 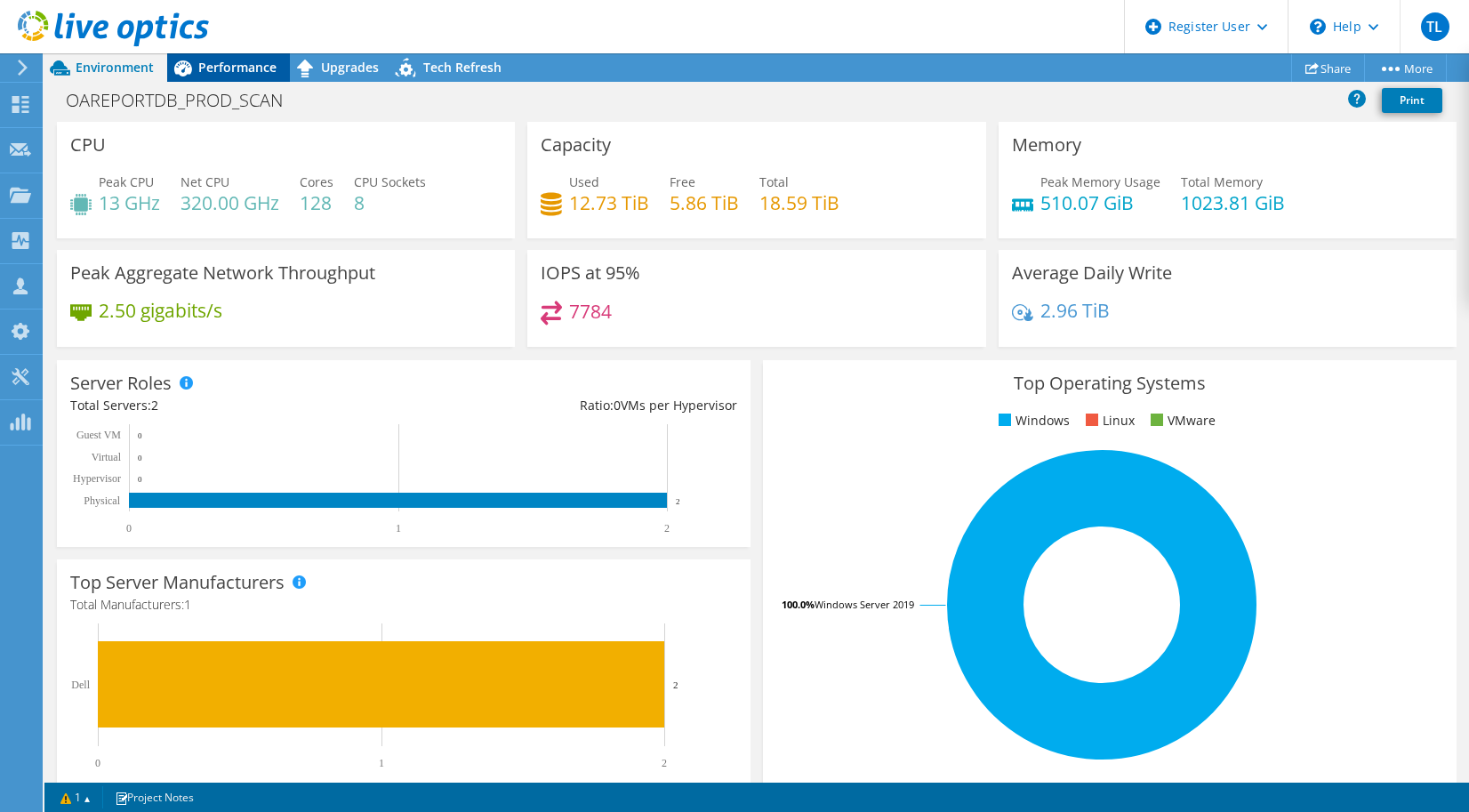 What do you see at coordinates (97, 478) in the screenshot?
I see `text: Hypervisor` at bounding box center [97, 478].